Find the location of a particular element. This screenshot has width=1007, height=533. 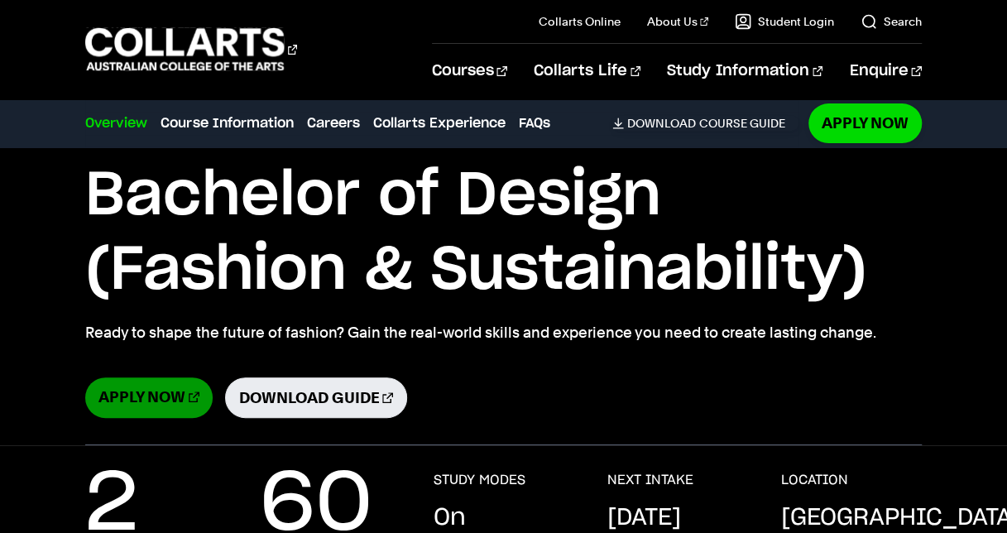

a: Collarts Experience is located at coordinates (438, 123).